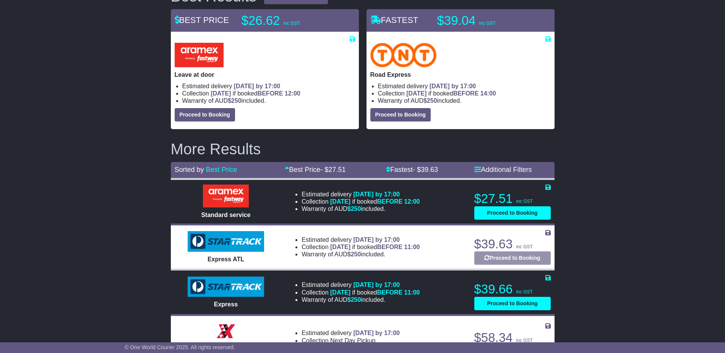  Describe the element at coordinates (202, 20) in the screenshot. I see `span: BEST PRICE` at that location.